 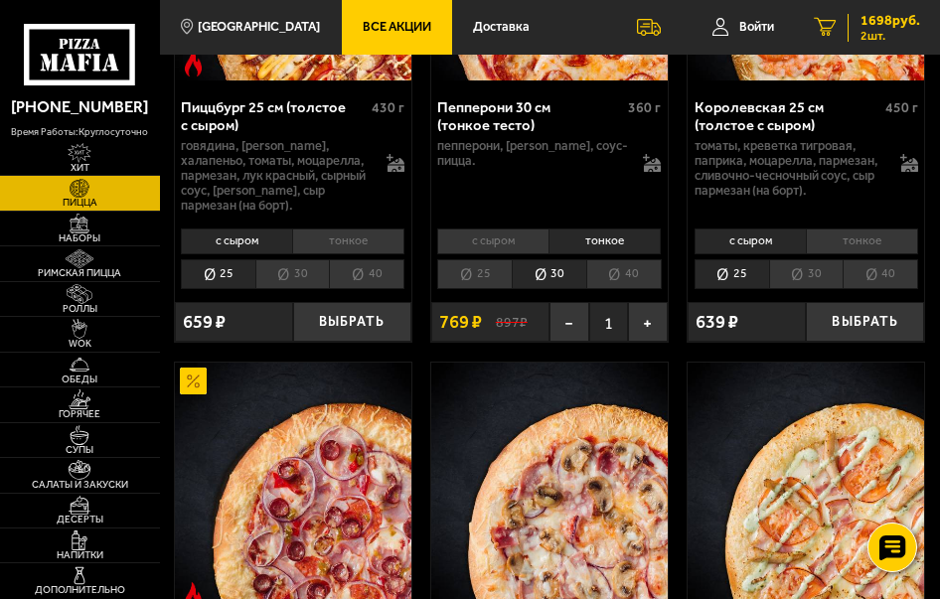 I want to click on span: 430 г, so click(x=388, y=107).